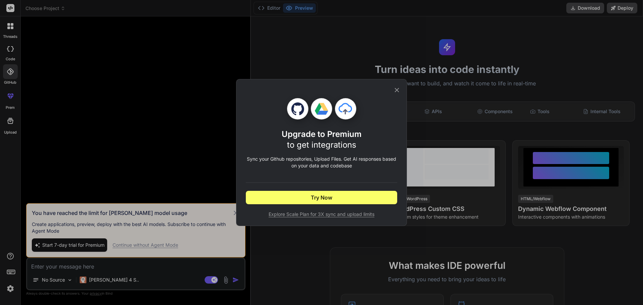 This screenshot has width=643, height=305. I want to click on span: Explore Scale Plan for 3X sync and upload limits, so click(322, 214).